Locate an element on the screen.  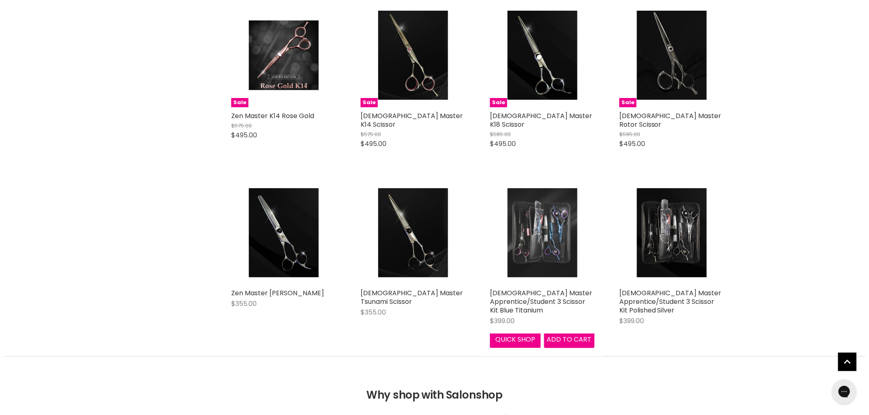
img: Zen Master Tsunami Scissor is located at coordinates (413, 233).